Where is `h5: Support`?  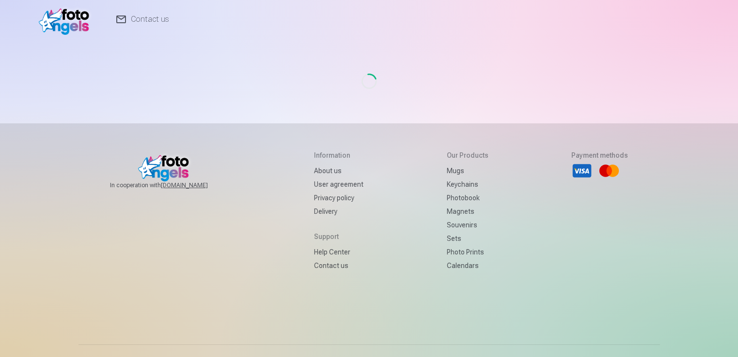 h5: Support is located at coordinates (338, 237).